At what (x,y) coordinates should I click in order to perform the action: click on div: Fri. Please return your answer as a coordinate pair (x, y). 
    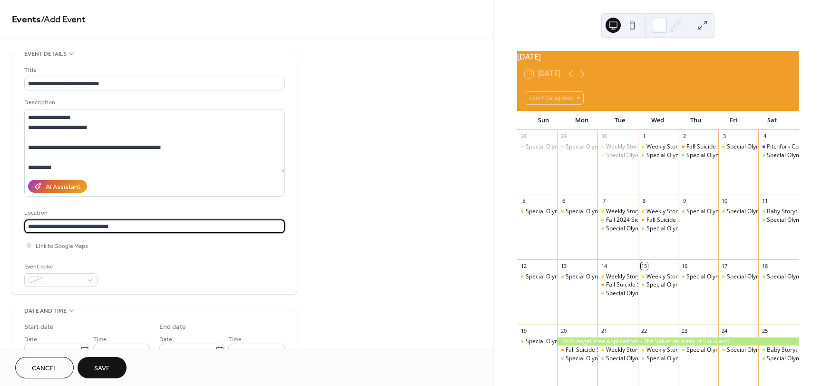
    Looking at the image, I should click on (734, 120).